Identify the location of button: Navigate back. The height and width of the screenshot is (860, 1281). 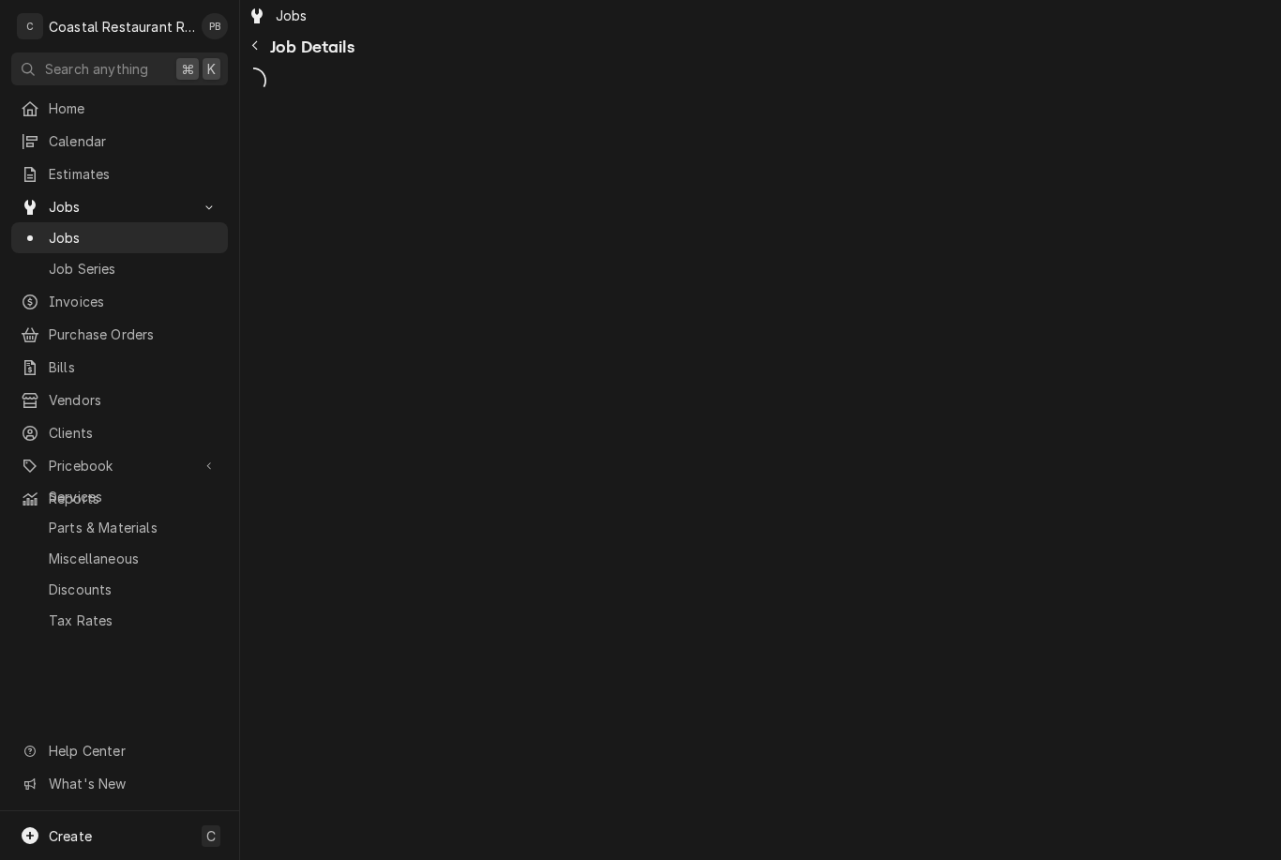
(255, 46).